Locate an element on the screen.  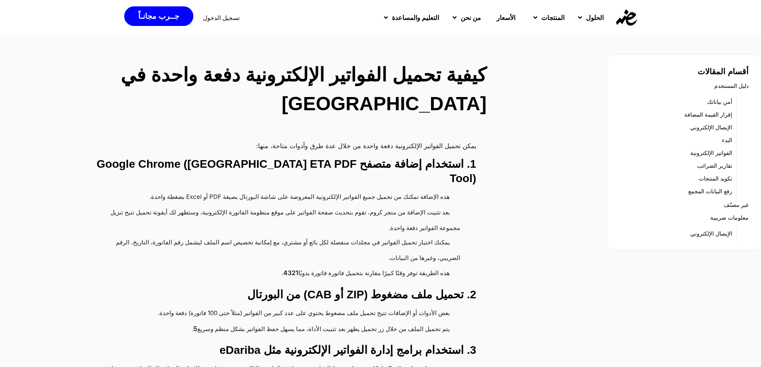
a: الحلول is located at coordinates (590, 18).